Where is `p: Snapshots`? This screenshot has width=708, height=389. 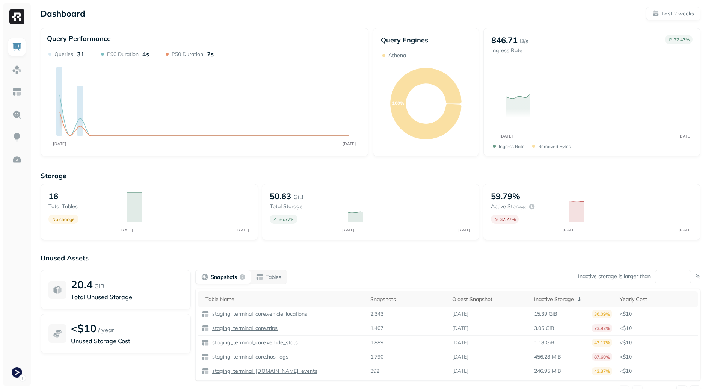
p: Snapshots is located at coordinates (224, 277).